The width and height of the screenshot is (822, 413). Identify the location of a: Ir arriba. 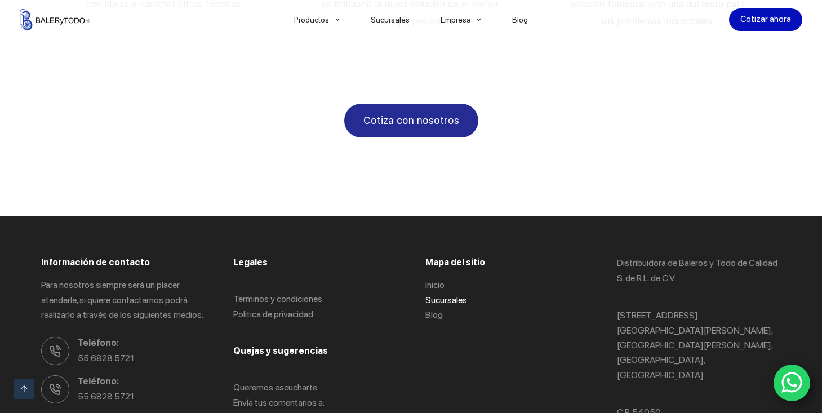
(24, 389).